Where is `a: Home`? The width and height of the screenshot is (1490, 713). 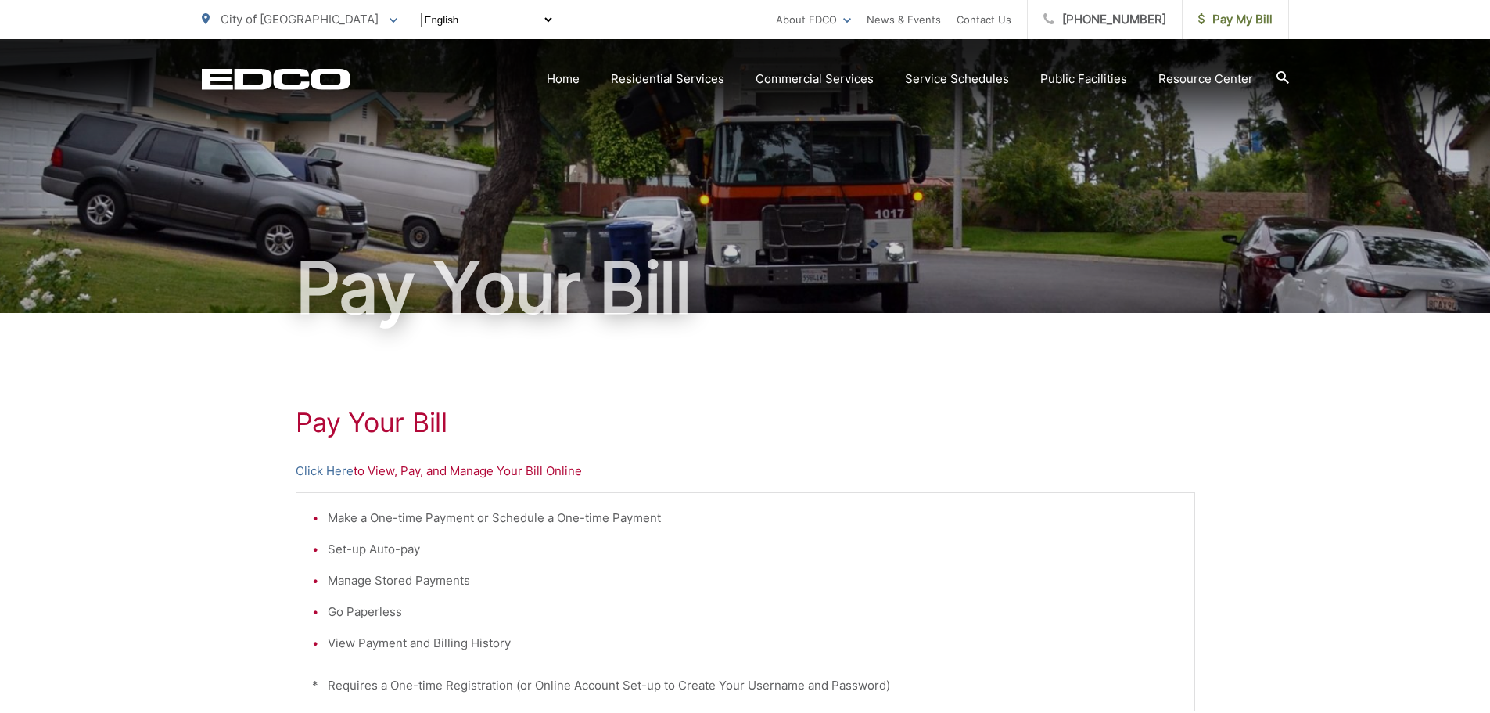
a: Home is located at coordinates (563, 79).